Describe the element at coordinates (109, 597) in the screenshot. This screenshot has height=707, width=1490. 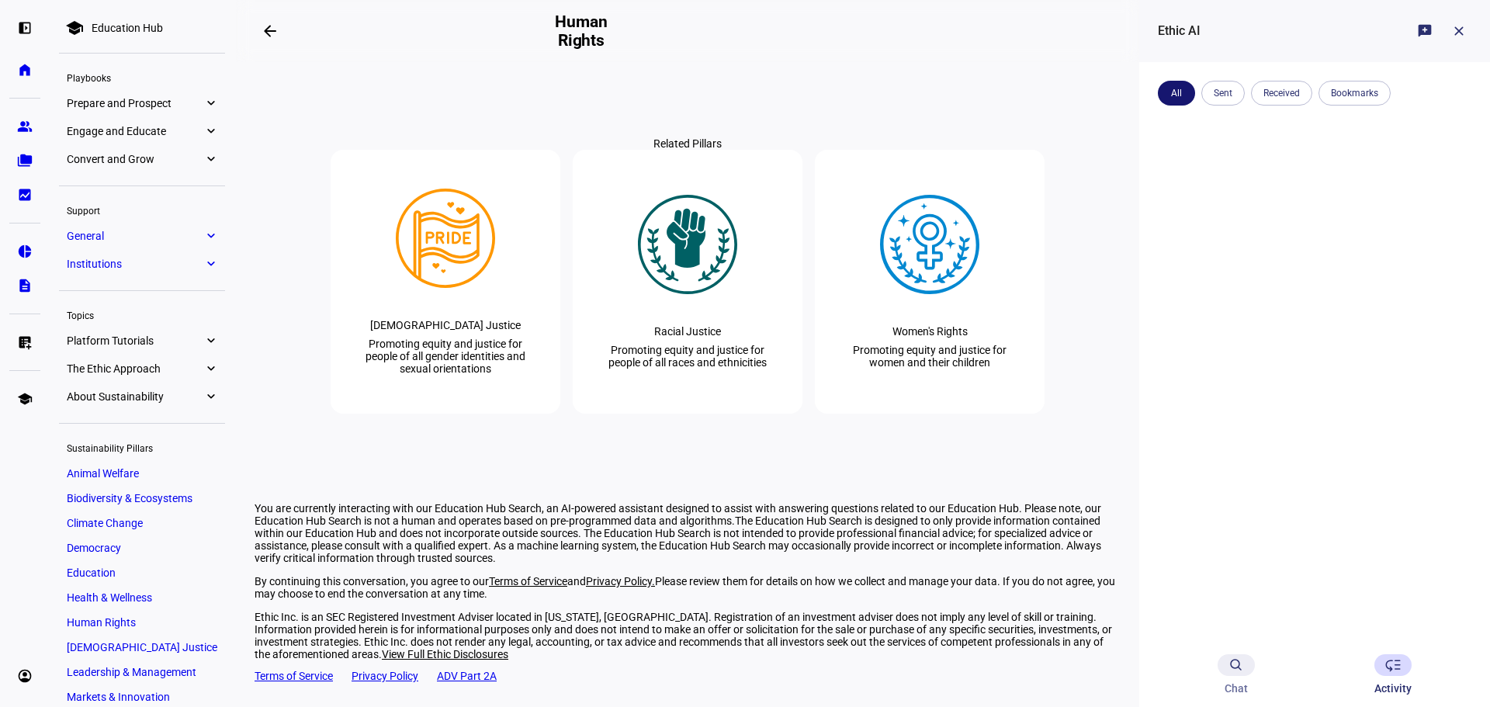
I see `span: Health & Wellness` at that location.